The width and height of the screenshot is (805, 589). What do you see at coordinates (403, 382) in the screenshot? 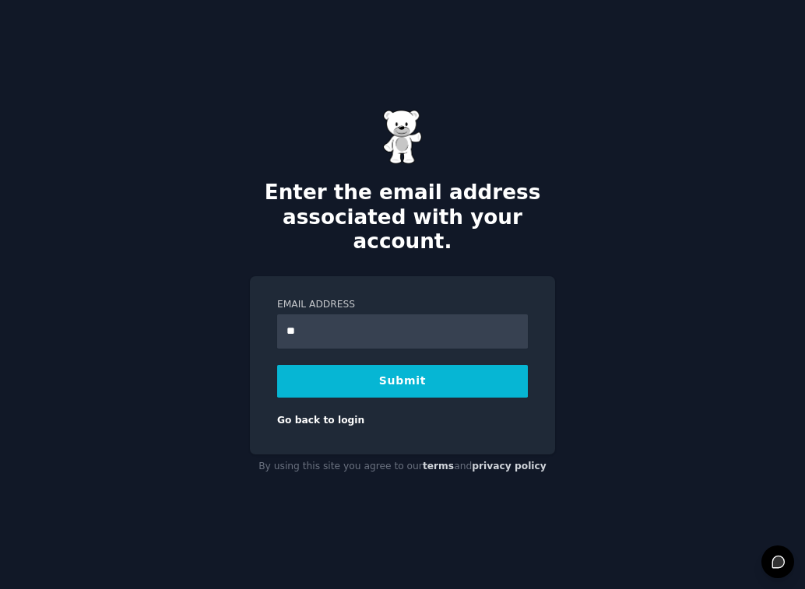
I see `button: Submit` at bounding box center [403, 382].